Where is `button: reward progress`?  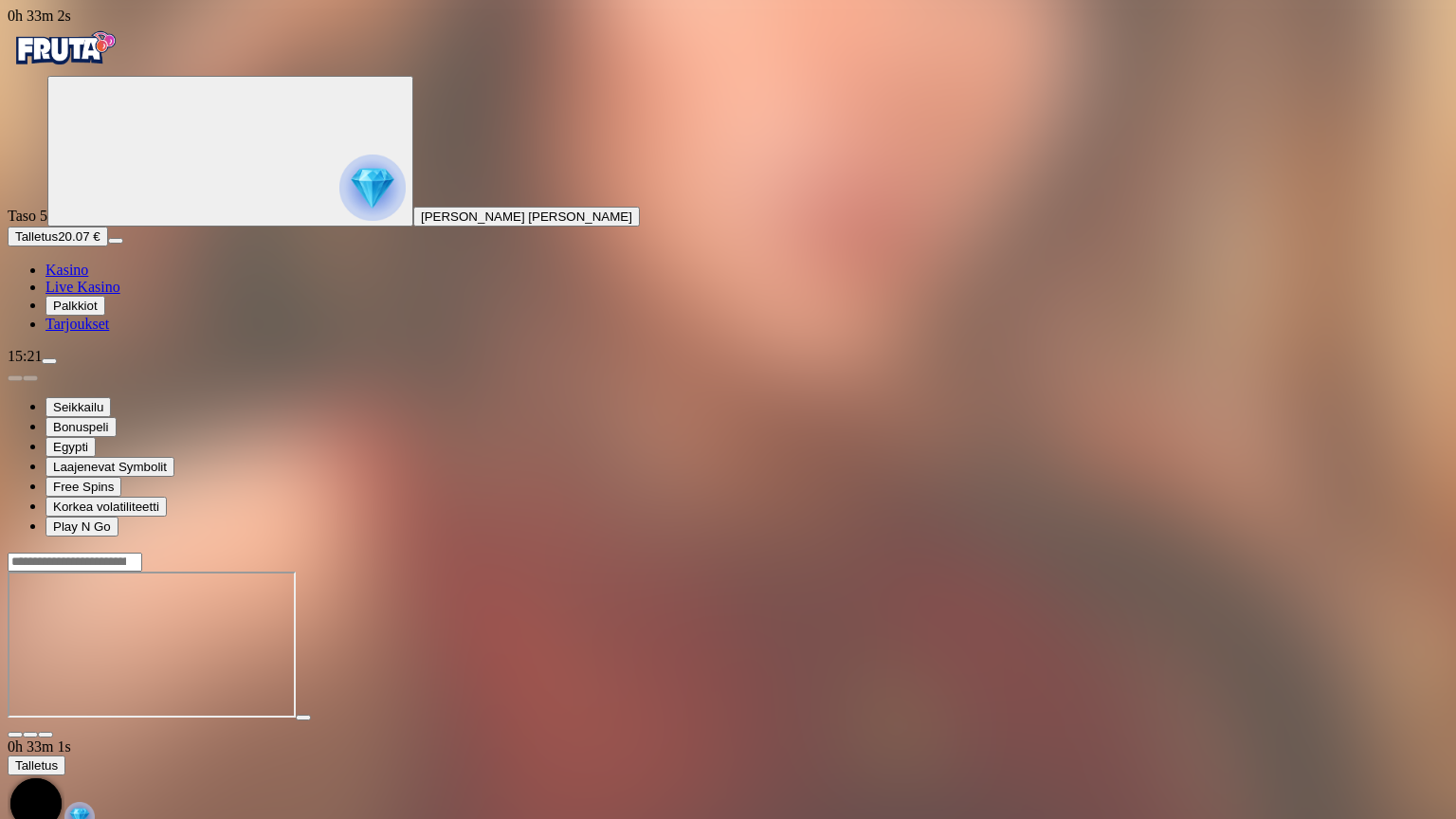
button: reward progress is located at coordinates (231, 151).